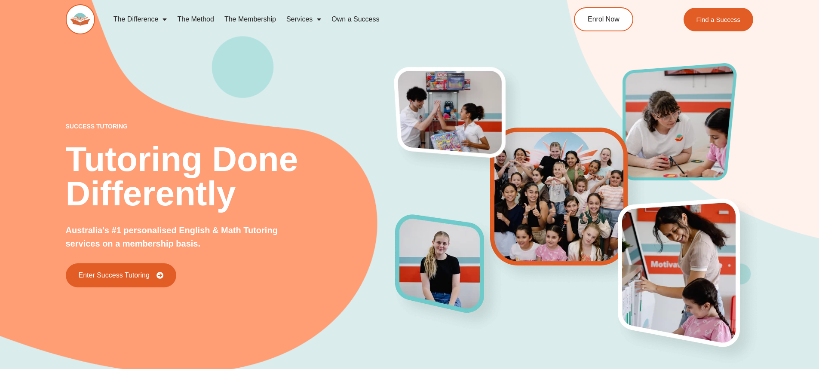 The width and height of the screenshot is (819, 369). I want to click on span: Enrol Now, so click(604, 19).